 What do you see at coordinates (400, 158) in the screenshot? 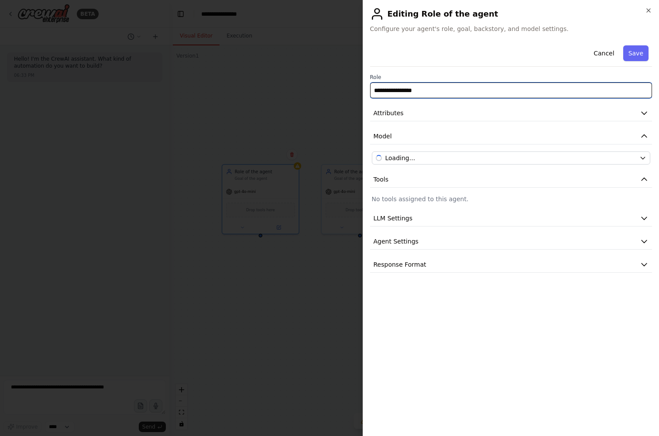
I see `span: openai/gpt-4o-mini` at bounding box center [400, 158].